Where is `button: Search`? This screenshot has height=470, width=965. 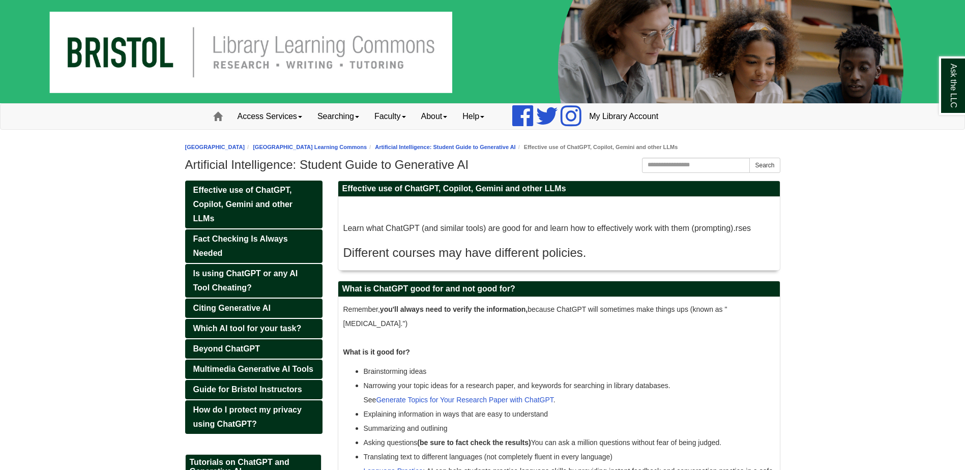
button: Search is located at coordinates (765, 165).